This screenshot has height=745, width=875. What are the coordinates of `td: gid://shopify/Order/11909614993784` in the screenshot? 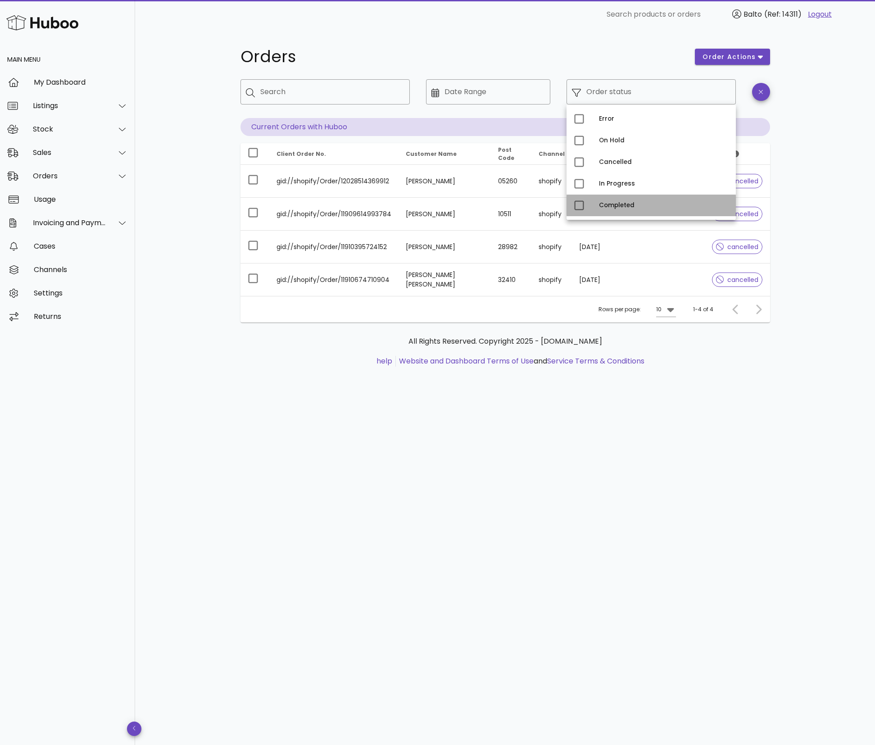 It's located at (334, 214).